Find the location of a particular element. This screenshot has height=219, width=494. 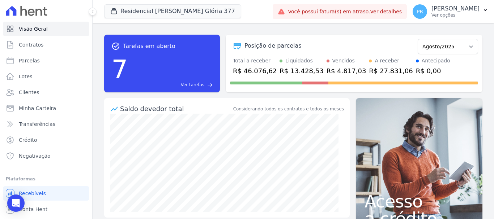

span: Acesso is located at coordinates (419, 202).